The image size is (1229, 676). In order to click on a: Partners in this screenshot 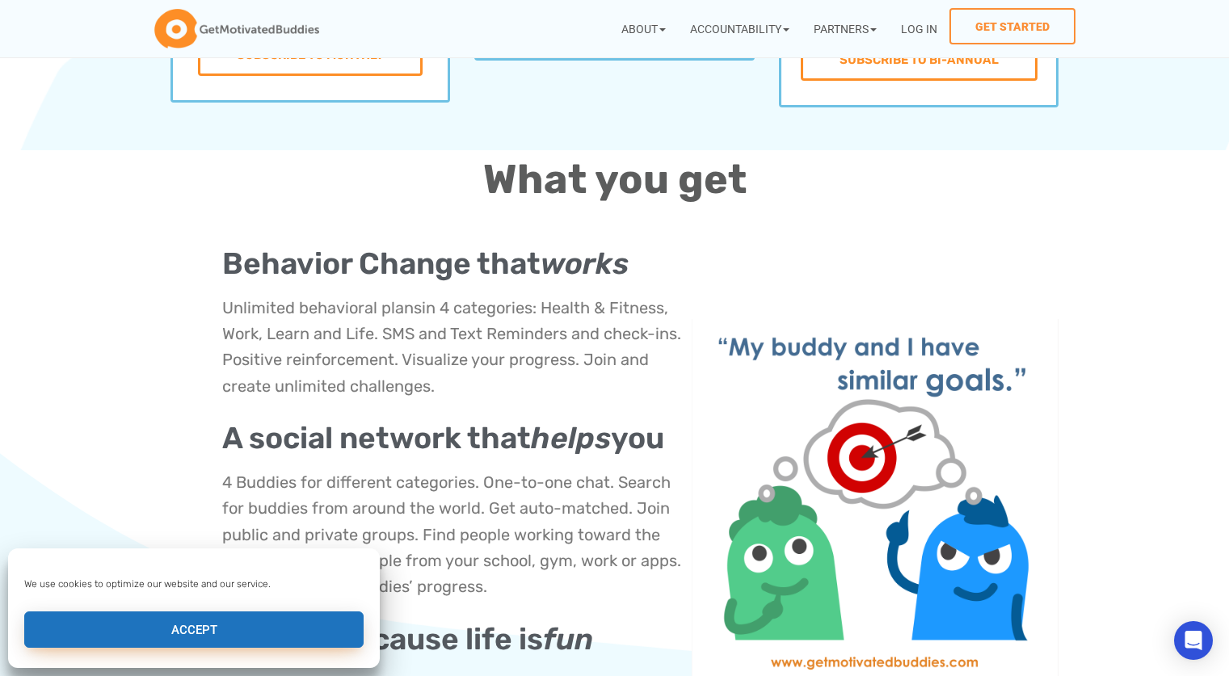, I will do `click(845, 28)`.